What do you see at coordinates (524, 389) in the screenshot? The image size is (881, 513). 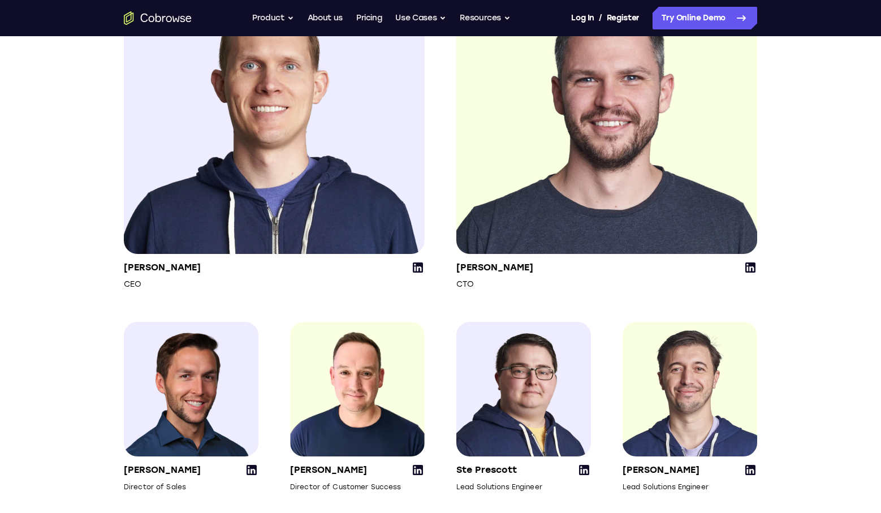 I see `img: Ste Prescott, Lead Solutions Engineer` at bounding box center [524, 389].